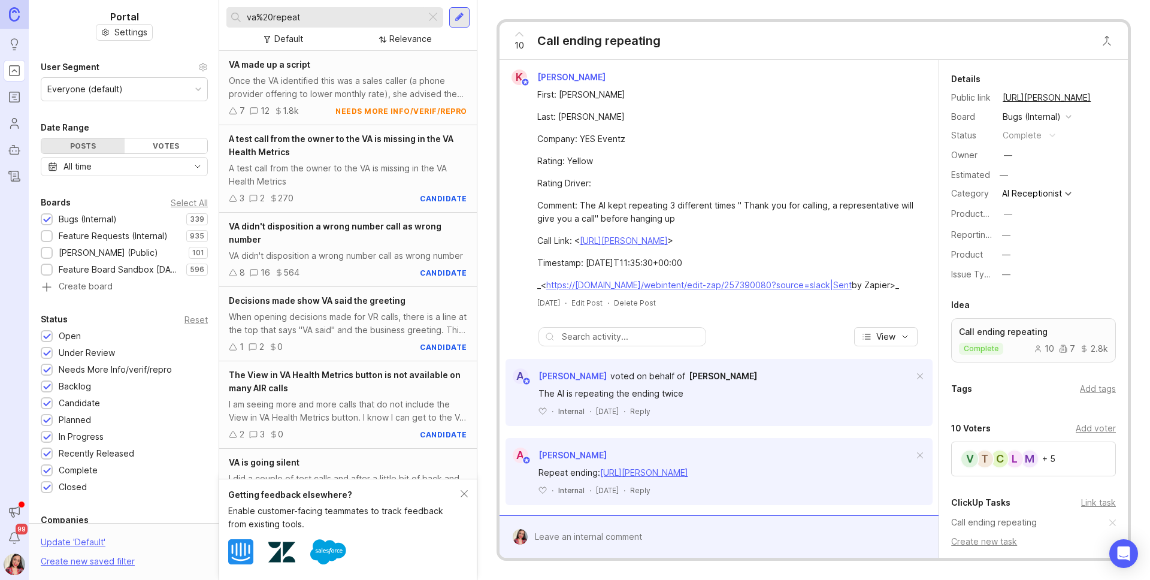 The height and width of the screenshot is (580, 1150). Describe the element at coordinates (1030, 459) in the screenshot. I see `div: M` at that location.